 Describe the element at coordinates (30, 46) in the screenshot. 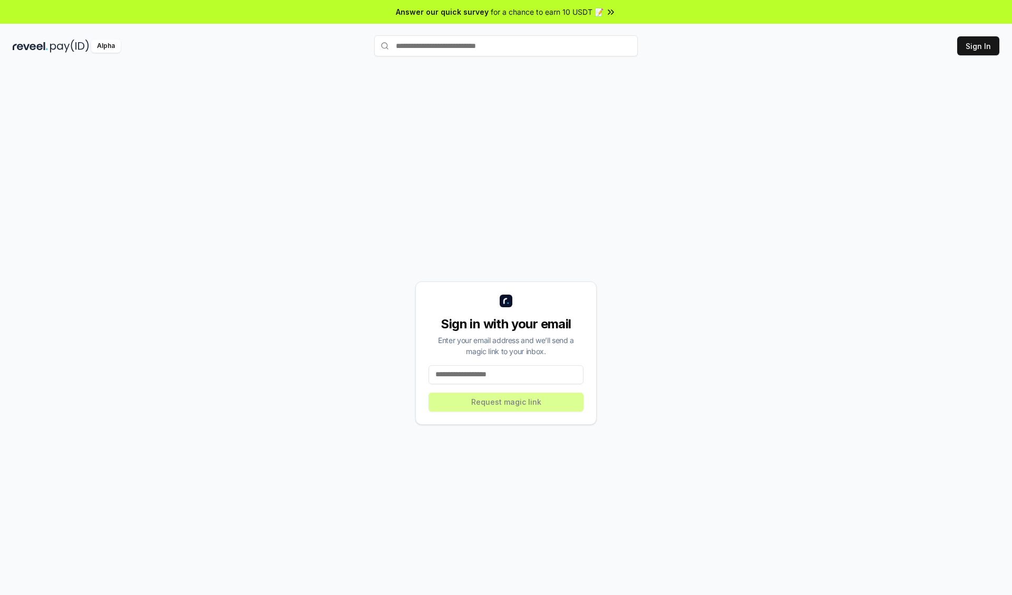

I see `img: reveel_dark` at that location.